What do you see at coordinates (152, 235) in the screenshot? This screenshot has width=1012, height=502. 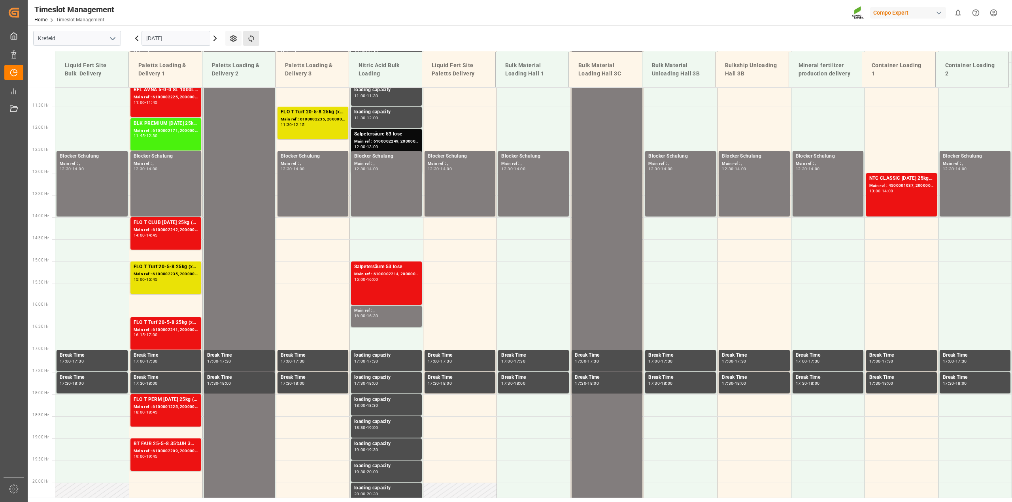 I see `div: 14:45` at bounding box center [152, 235].